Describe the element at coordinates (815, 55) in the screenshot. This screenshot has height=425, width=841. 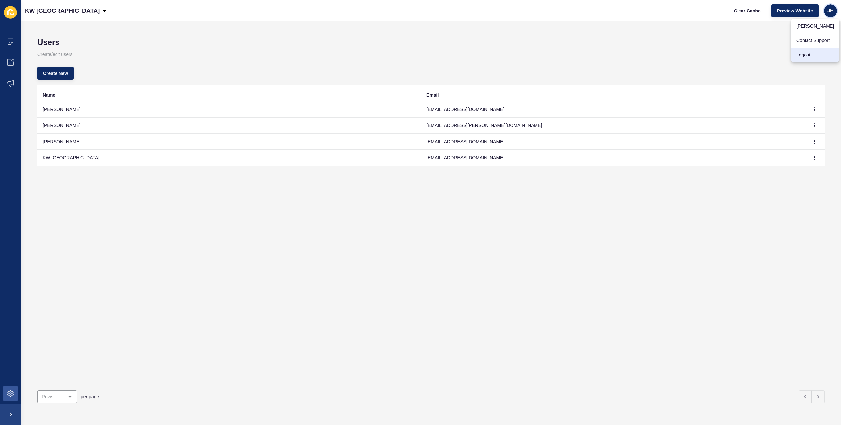
I see `a: Logout` at that location.